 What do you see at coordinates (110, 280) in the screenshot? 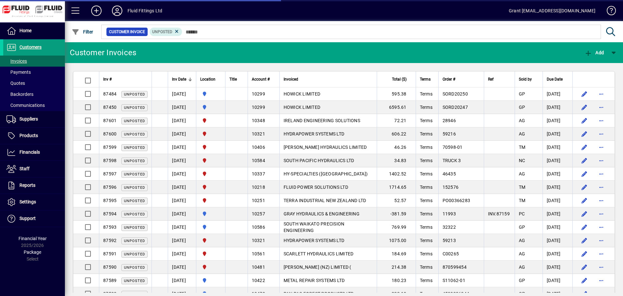
I see `span: 87589` at bounding box center [110, 280].